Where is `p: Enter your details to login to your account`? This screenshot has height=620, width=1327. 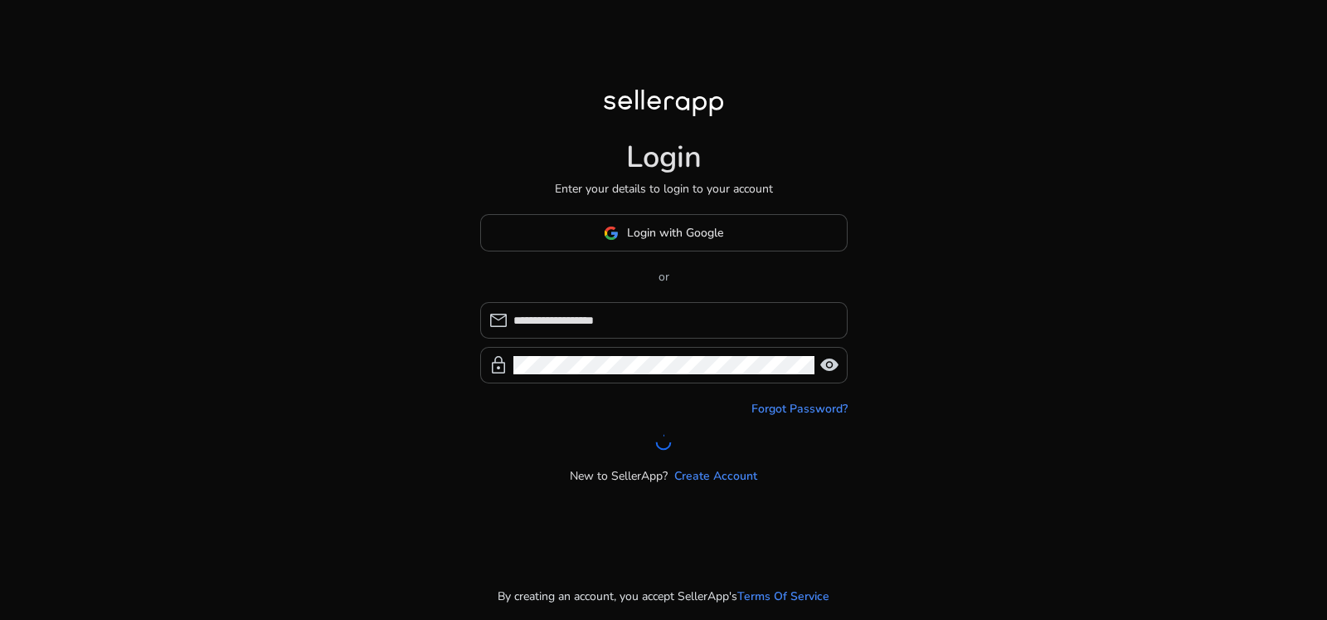
p: Enter your details to login to your account is located at coordinates (664, 188).